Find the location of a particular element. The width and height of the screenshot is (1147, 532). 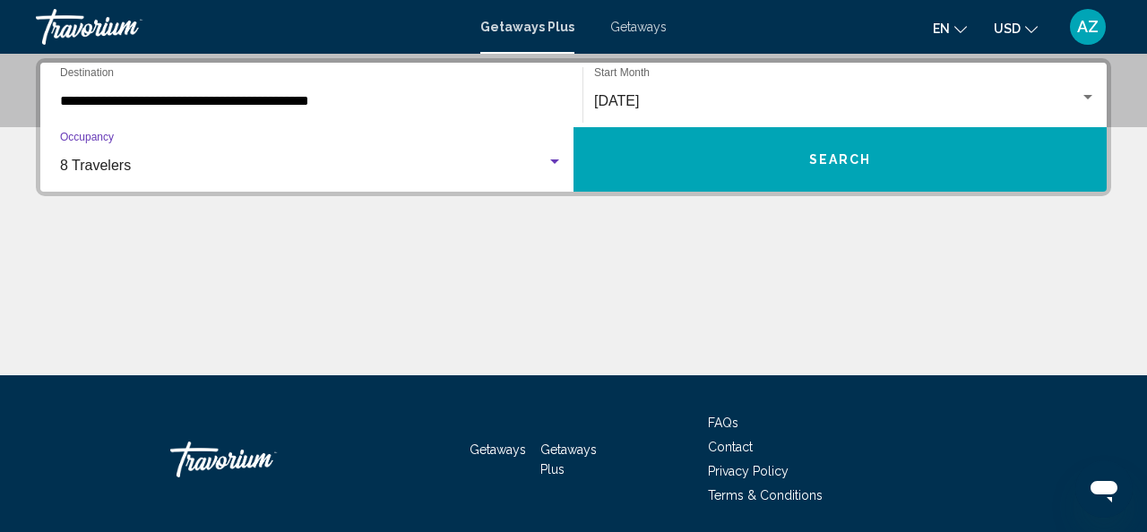

span: 8 Travelers is located at coordinates (95, 165).